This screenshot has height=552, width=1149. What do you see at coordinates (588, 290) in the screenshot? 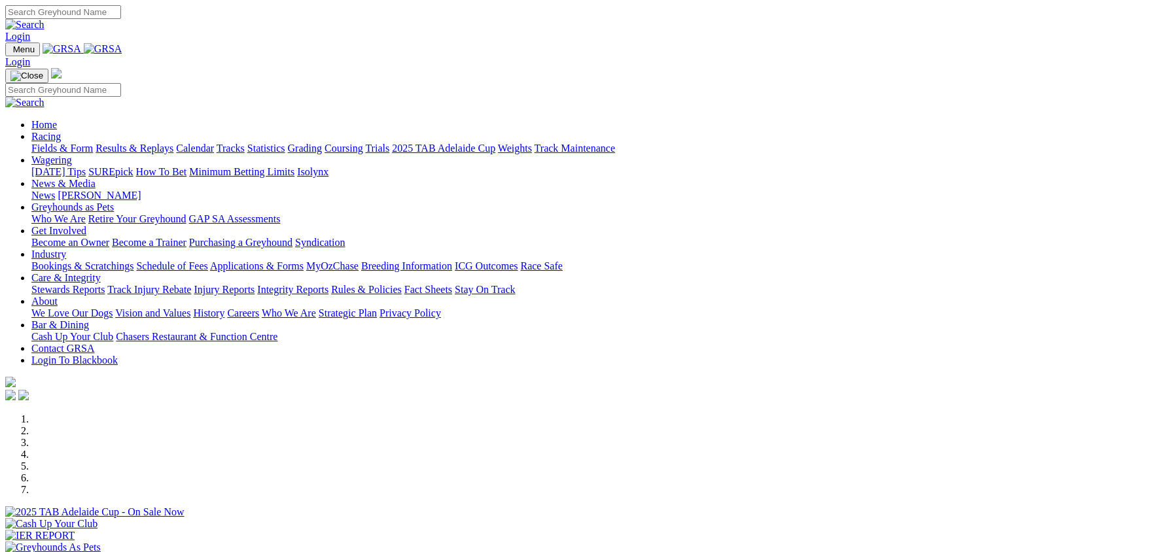
I see `div: Care & Integrity` at bounding box center [588, 290].